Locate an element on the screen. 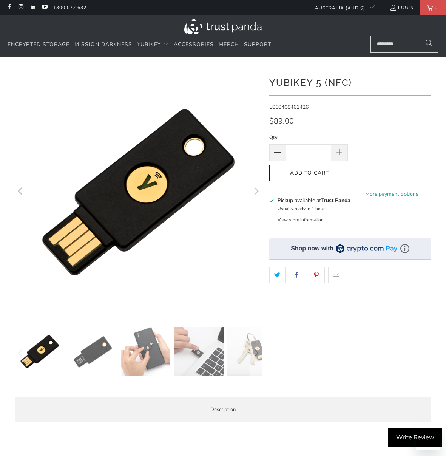 This screenshot has width=446, height=456. small: Usually ready in 1 hour is located at coordinates (301, 208).